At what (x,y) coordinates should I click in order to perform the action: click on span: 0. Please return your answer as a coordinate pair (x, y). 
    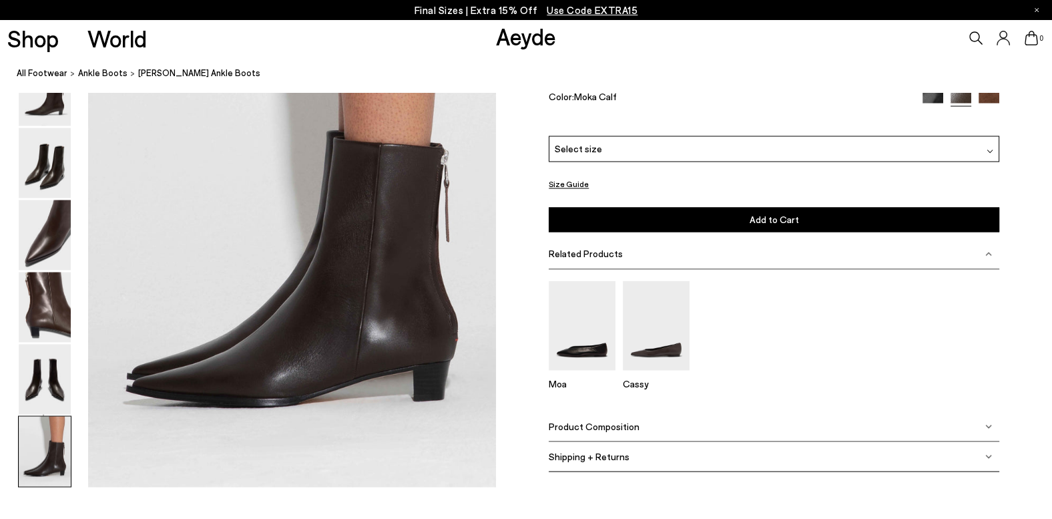
    Looking at the image, I should click on (1042, 38).